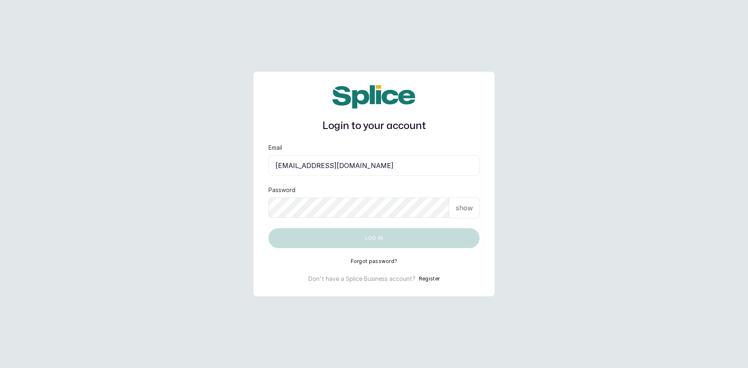 The image size is (748, 368). Describe the element at coordinates (374, 166) in the screenshot. I see `input: email@acme.com` at that location.